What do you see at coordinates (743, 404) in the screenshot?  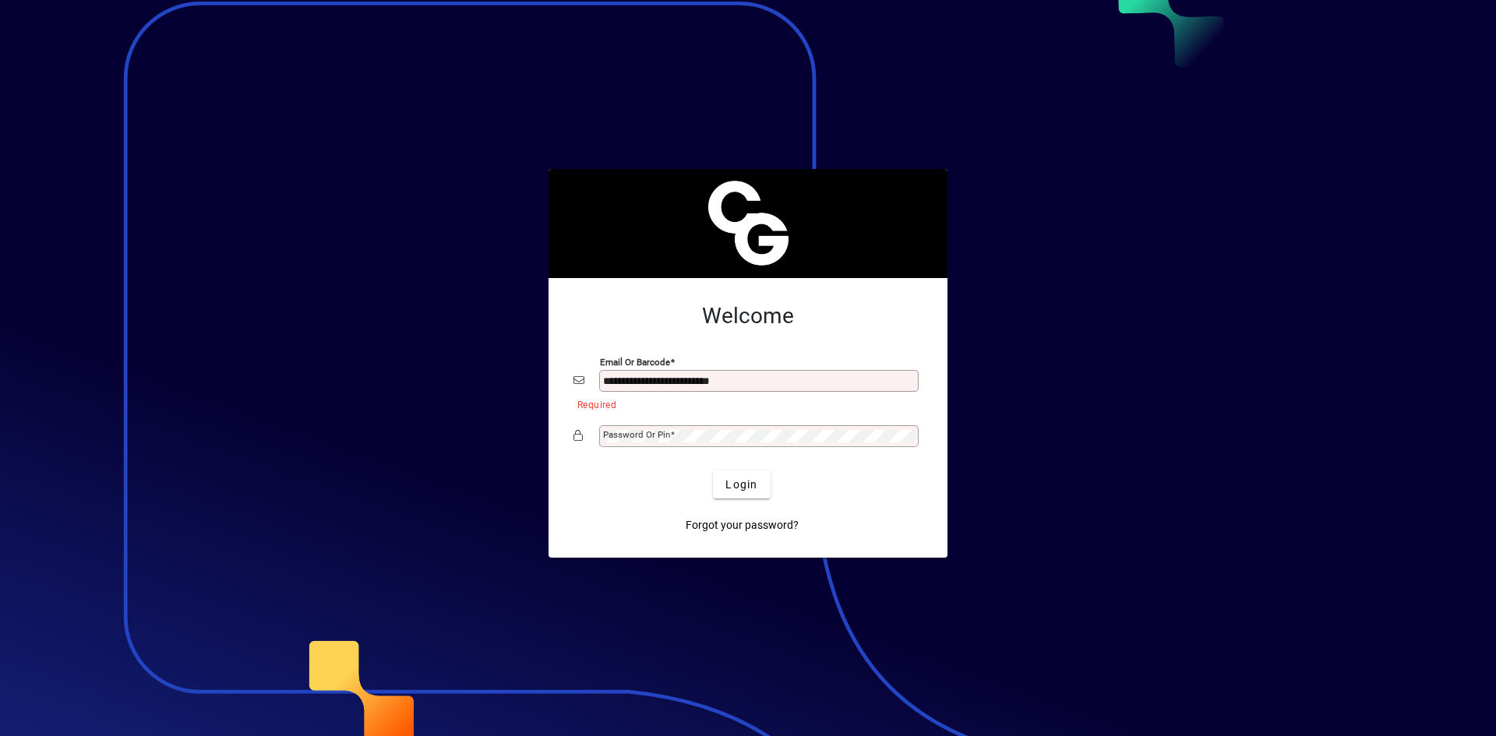 I see `mat-error: Required` at bounding box center [743, 404].